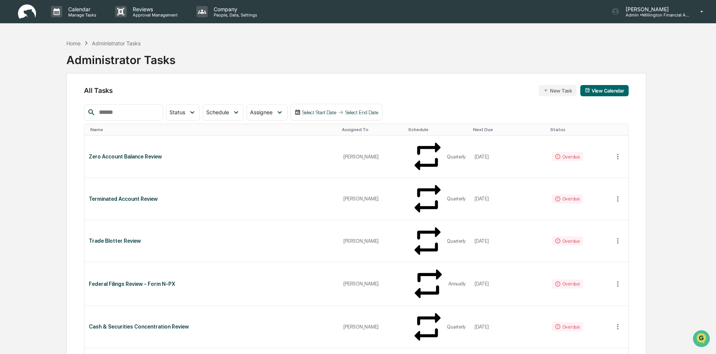 The image size is (716, 354). Describe the element at coordinates (73, 43) in the screenshot. I see `div: Home` at that location.